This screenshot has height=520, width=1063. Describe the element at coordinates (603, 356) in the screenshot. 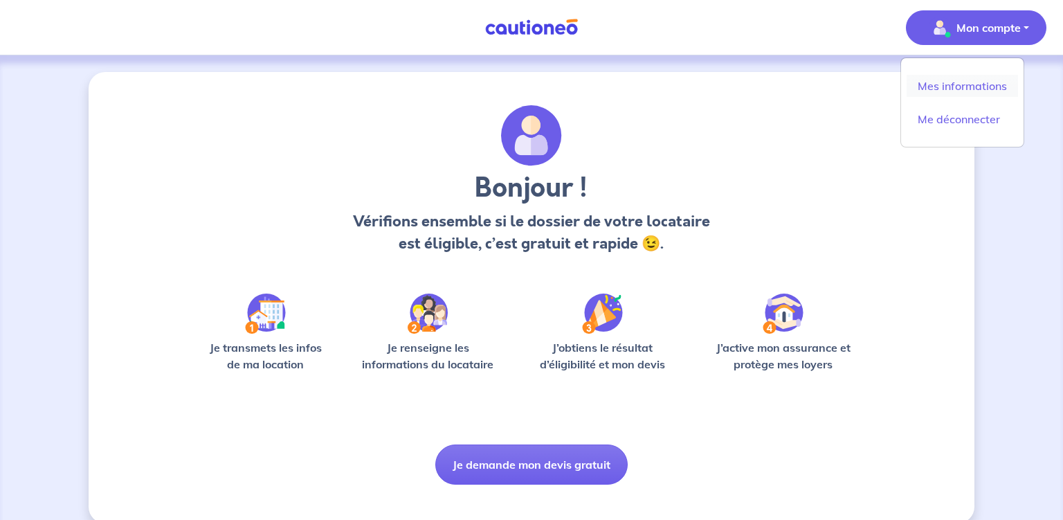

I see `p: J’obtiens le résultat d’éligibilité et mon devis` at that location.